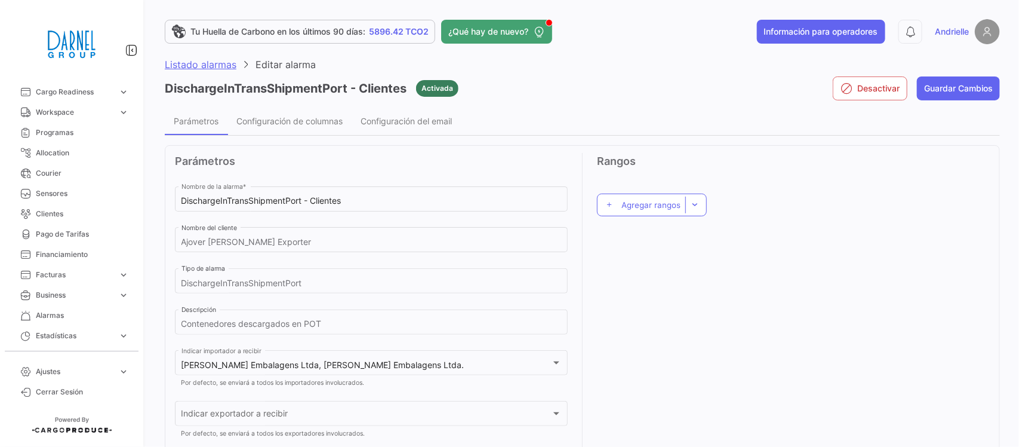  I want to click on button: Agregar rangos, so click(652, 205).